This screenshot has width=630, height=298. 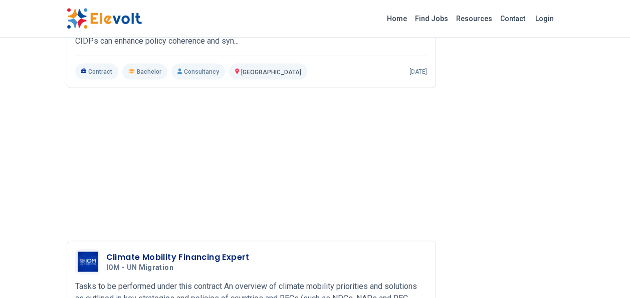 What do you see at coordinates (513, 19) in the screenshot?
I see `a: Contact` at bounding box center [513, 19].